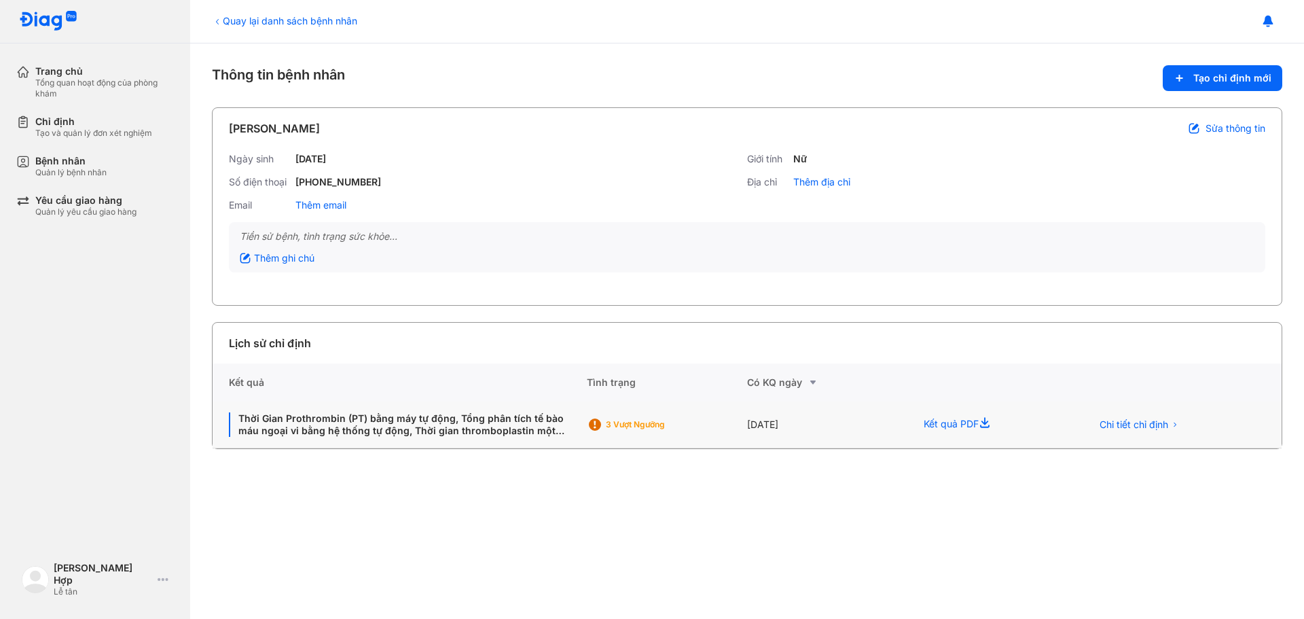  What do you see at coordinates (94, 122) in the screenshot?
I see `div: Chỉ định` at bounding box center [94, 122].